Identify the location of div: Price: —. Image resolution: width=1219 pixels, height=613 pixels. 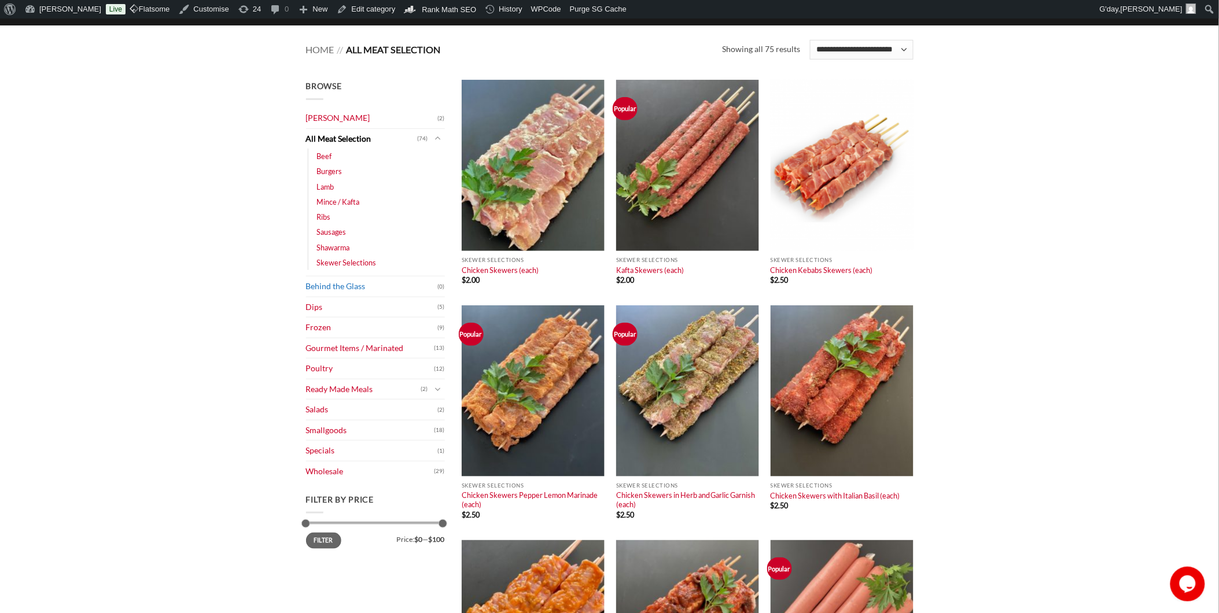
(376, 538).